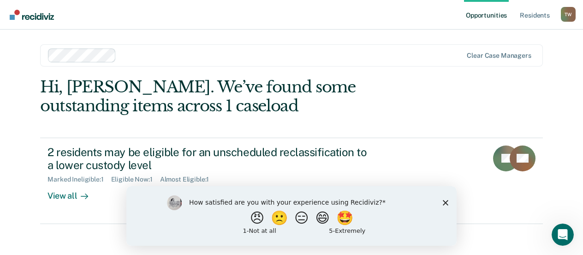  I want to click on img: Profile image for Kim, so click(48, 17).